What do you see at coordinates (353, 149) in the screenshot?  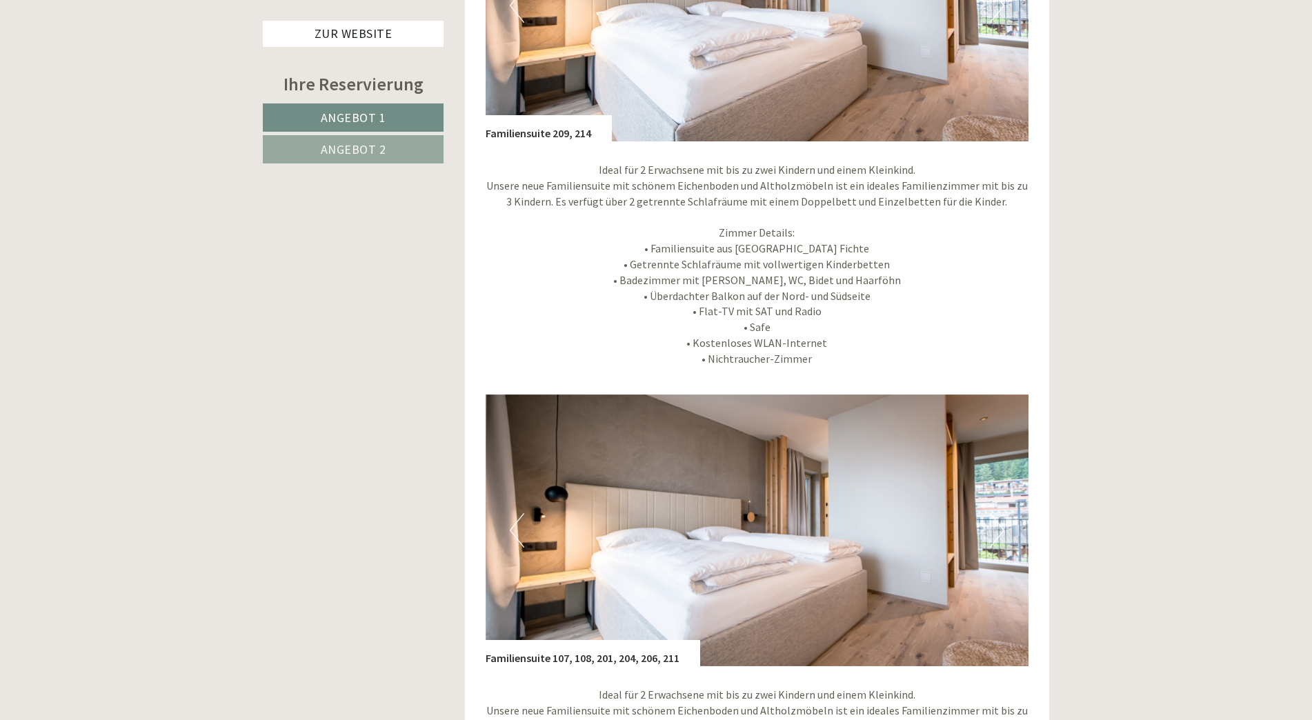 I see `span: Angebot 2` at bounding box center [353, 149].